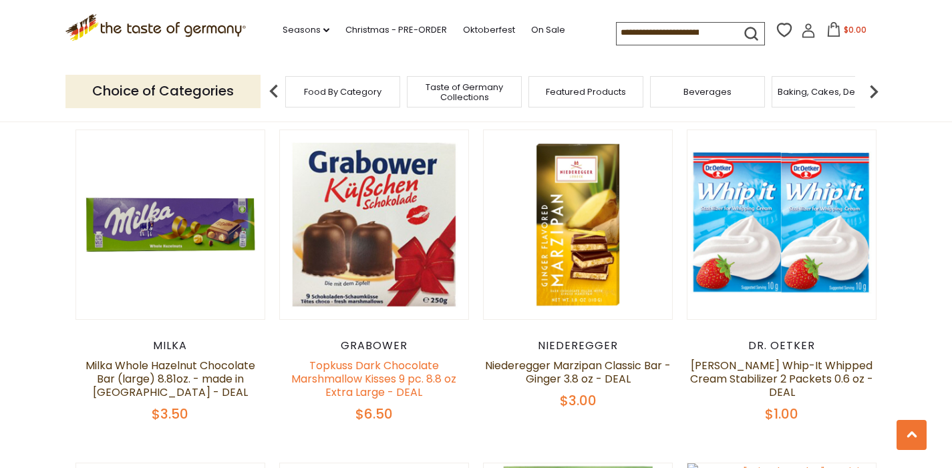 The height and width of the screenshot is (468, 952). What do you see at coordinates (464, 92) in the screenshot?
I see `span: Taste of Germany Collections` at bounding box center [464, 92].